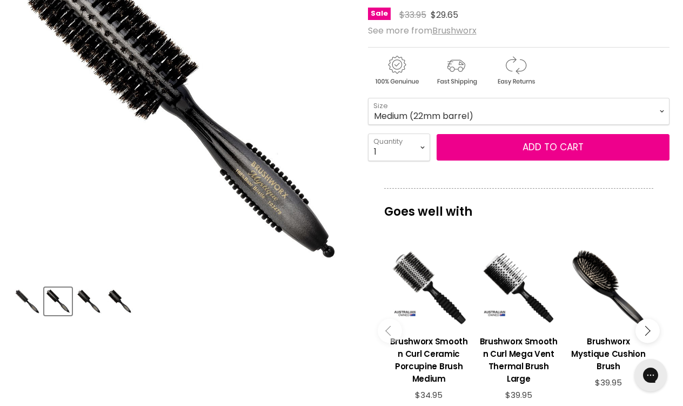  What do you see at coordinates (608, 353) in the screenshot?
I see `h3: Brushworx Mystique Cushion Brush` at bounding box center [608, 353].